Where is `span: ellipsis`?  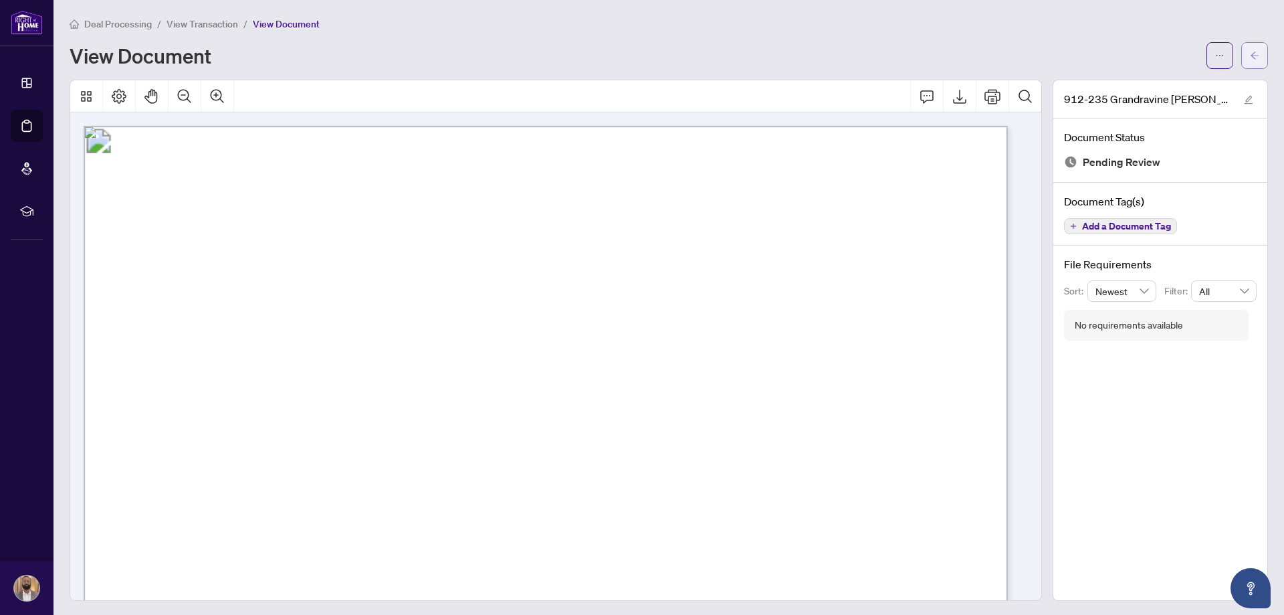
span: ellipsis is located at coordinates (1220, 56).